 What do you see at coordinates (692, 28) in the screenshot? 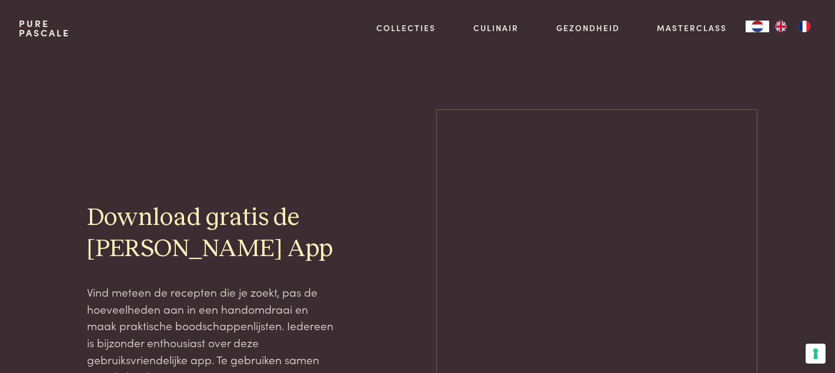
I see `a: Masterclass` at bounding box center [692, 28].